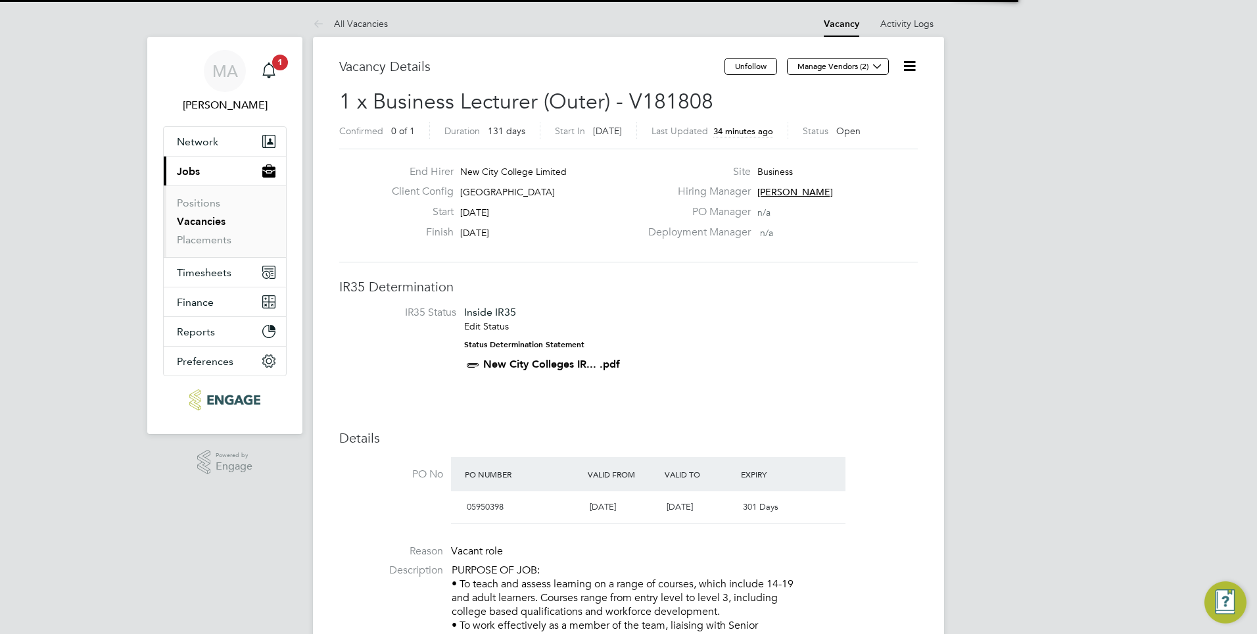  Describe the element at coordinates (225, 141) in the screenshot. I see `button: Network` at that location.